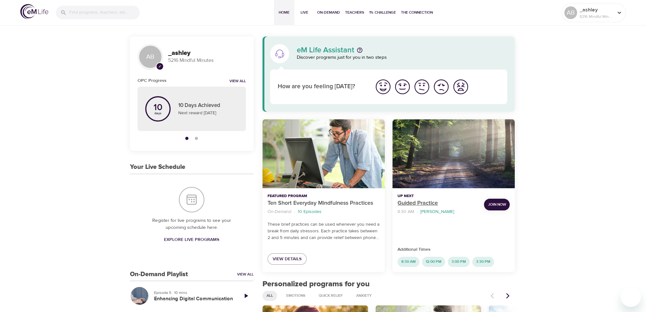 The height and width of the screenshot is (312, 646). What do you see at coordinates (323, 231) in the screenshot?
I see `p: These brief practices can be used whenever you need a break from daily stressors. Each practice t...` at bounding box center [323, 231].